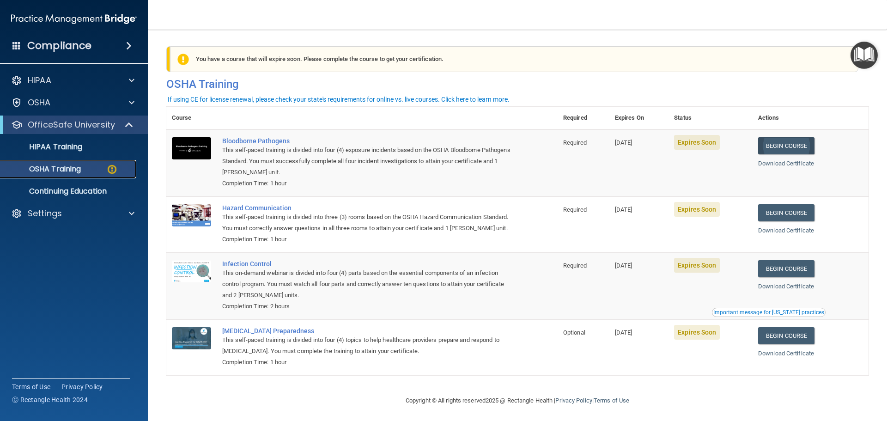 This screenshot has height=421, width=887. I want to click on th: Actions, so click(811, 118).